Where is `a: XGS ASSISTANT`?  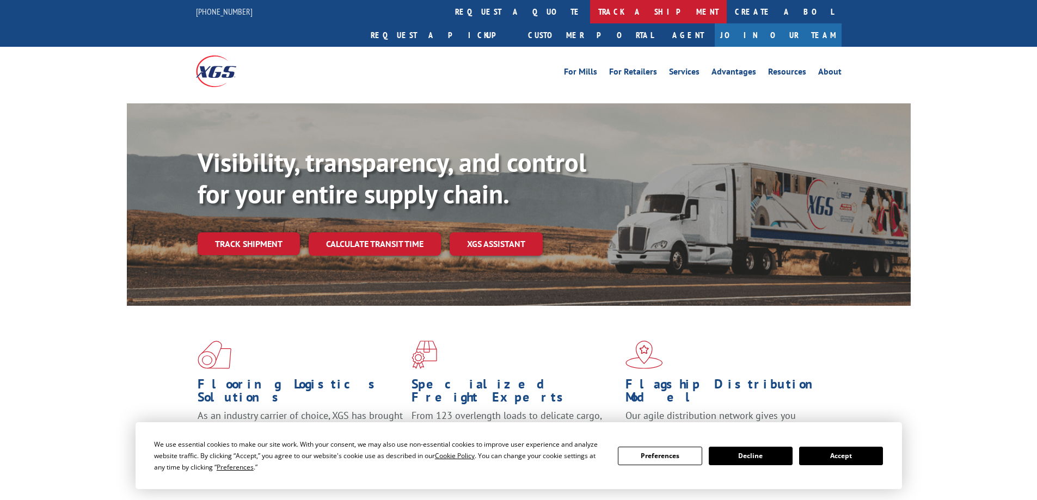 a: XGS ASSISTANT is located at coordinates (496, 244).